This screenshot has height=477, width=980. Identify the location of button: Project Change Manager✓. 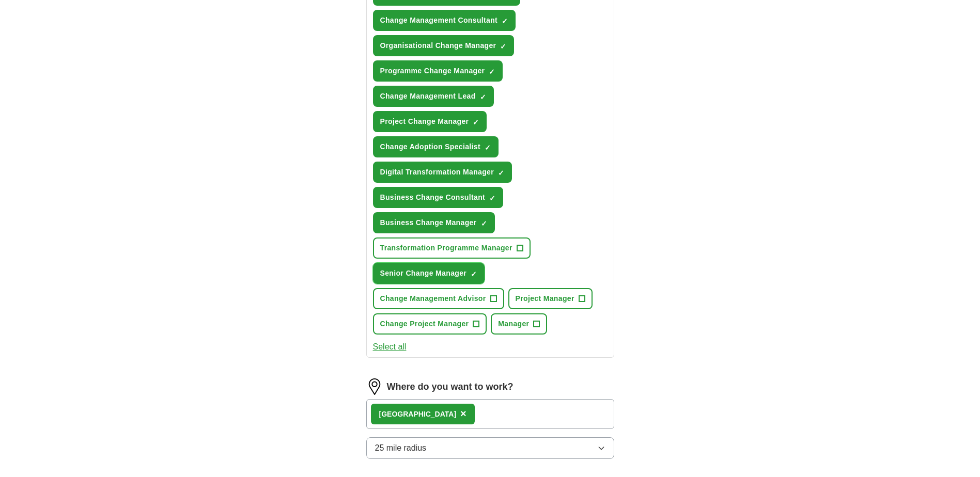
(430, 121).